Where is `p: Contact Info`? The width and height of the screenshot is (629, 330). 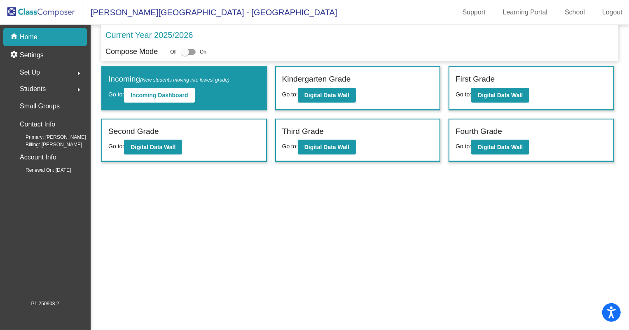
p: Contact Info is located at coordinates (37, 124).